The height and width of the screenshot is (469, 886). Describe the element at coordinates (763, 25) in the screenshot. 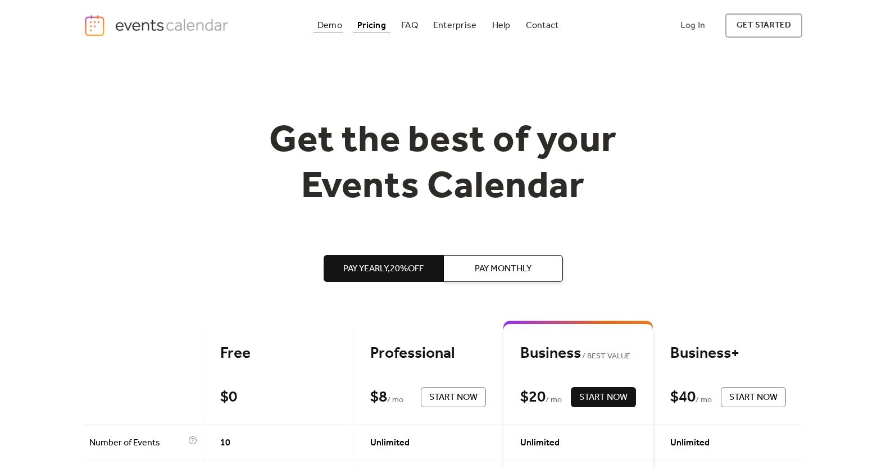

I see `a: get started` at that location.